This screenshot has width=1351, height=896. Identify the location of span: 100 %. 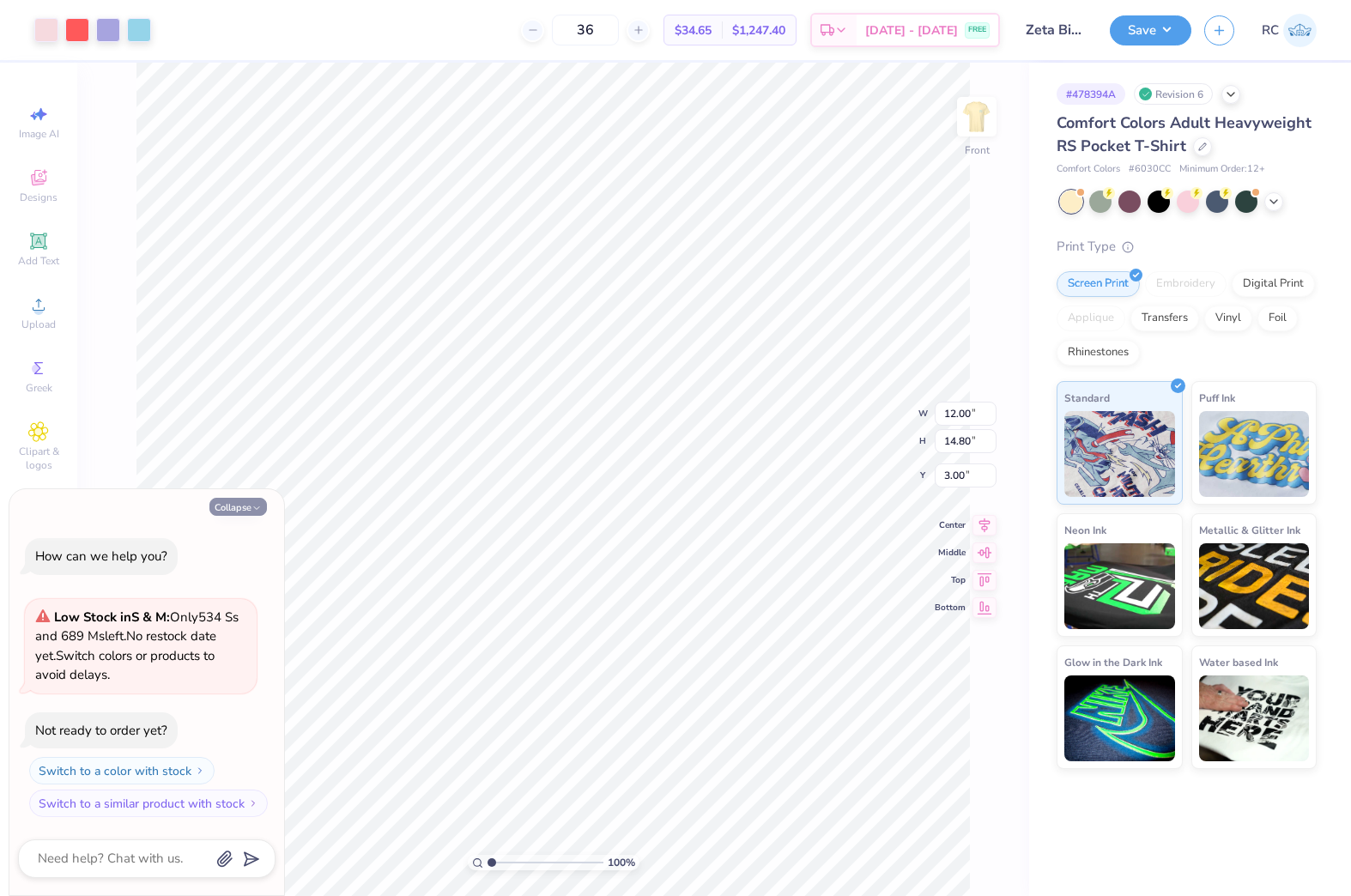
(621, 862).